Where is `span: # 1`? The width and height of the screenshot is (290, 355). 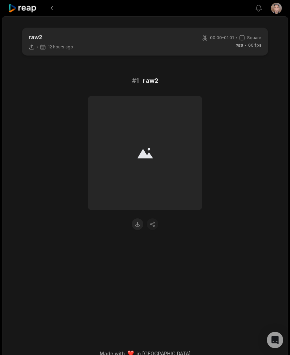
span: # 1 is located at coordinates (136, 81).